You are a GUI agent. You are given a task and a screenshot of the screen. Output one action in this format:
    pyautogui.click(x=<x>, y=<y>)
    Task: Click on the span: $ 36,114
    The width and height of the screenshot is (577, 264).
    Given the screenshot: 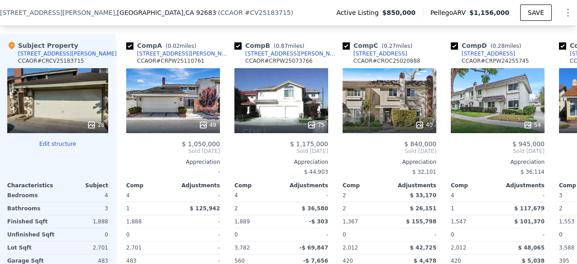 What is the action you would take?
    pyautogui.click(x=532, y=172)
    